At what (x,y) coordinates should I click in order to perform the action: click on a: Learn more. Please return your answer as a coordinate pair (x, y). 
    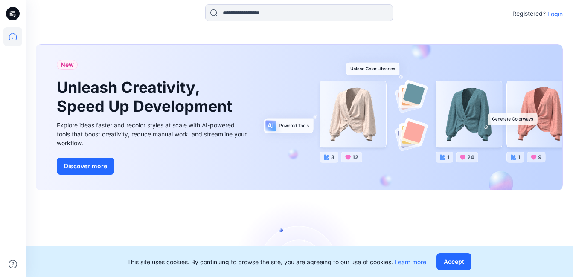
    Looking at the image, I should click on (410, 262).